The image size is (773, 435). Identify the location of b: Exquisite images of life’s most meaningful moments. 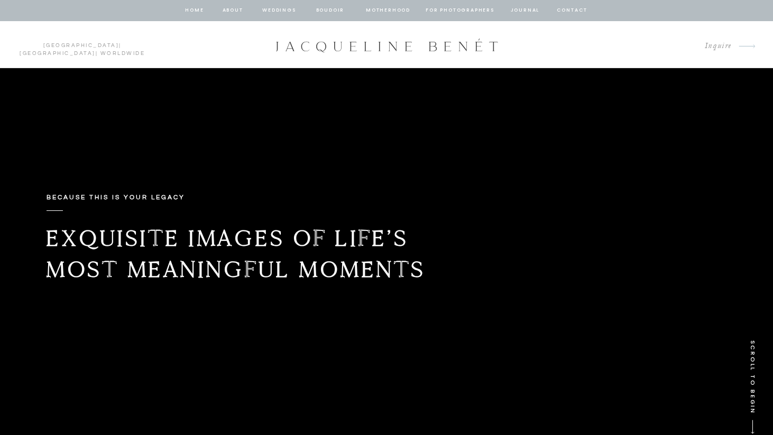
(236, 254).